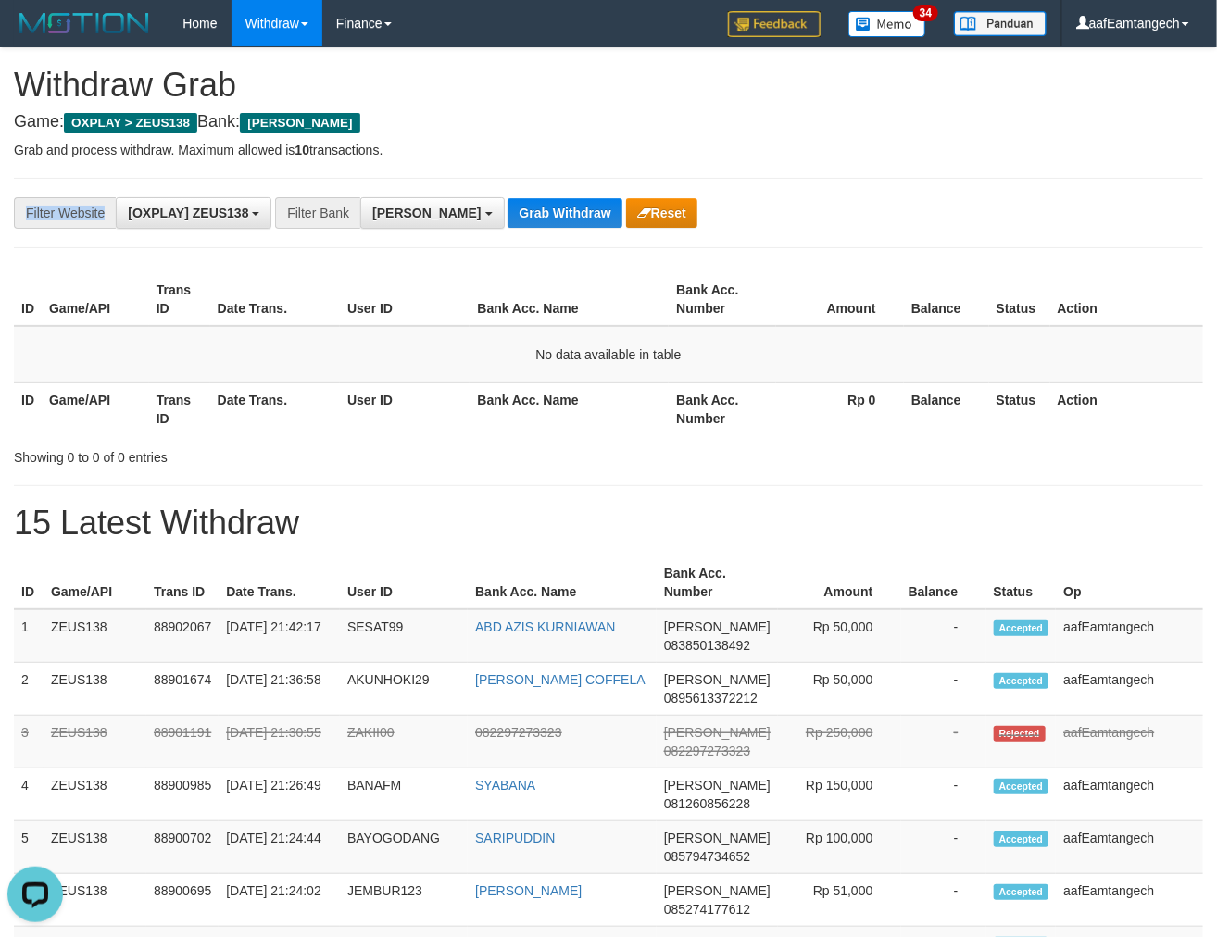  I want to click on img: Button%20Memo.svg, so click(887, 24).